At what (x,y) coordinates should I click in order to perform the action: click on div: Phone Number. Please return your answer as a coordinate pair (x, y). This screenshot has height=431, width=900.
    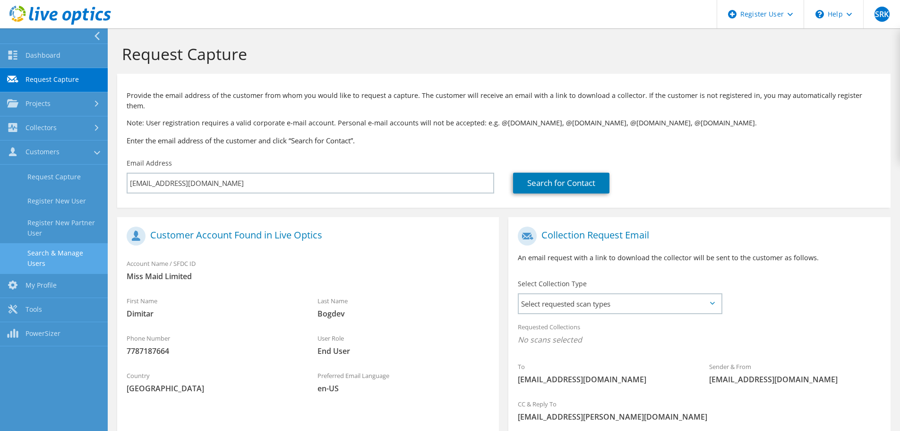
    Looking at the image, I should click on (213, 344).